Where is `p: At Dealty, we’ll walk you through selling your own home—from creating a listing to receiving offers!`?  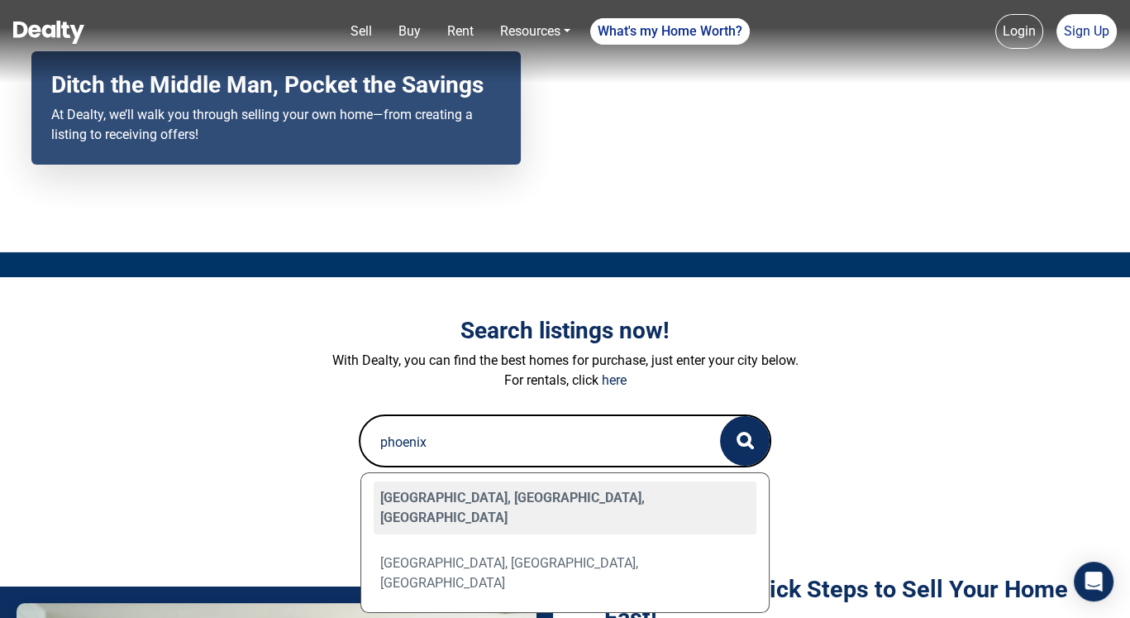
p: At Dealty, we’ll walk you through selling your own home—from creating a listing to receiving offers! is located at coordinates (276, 125).